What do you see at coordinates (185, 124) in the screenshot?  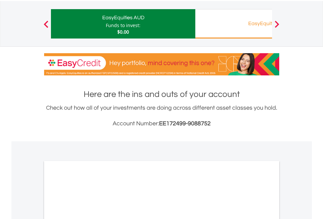 I see `span: EE172499-9088752` at bounding box center [185, 124].